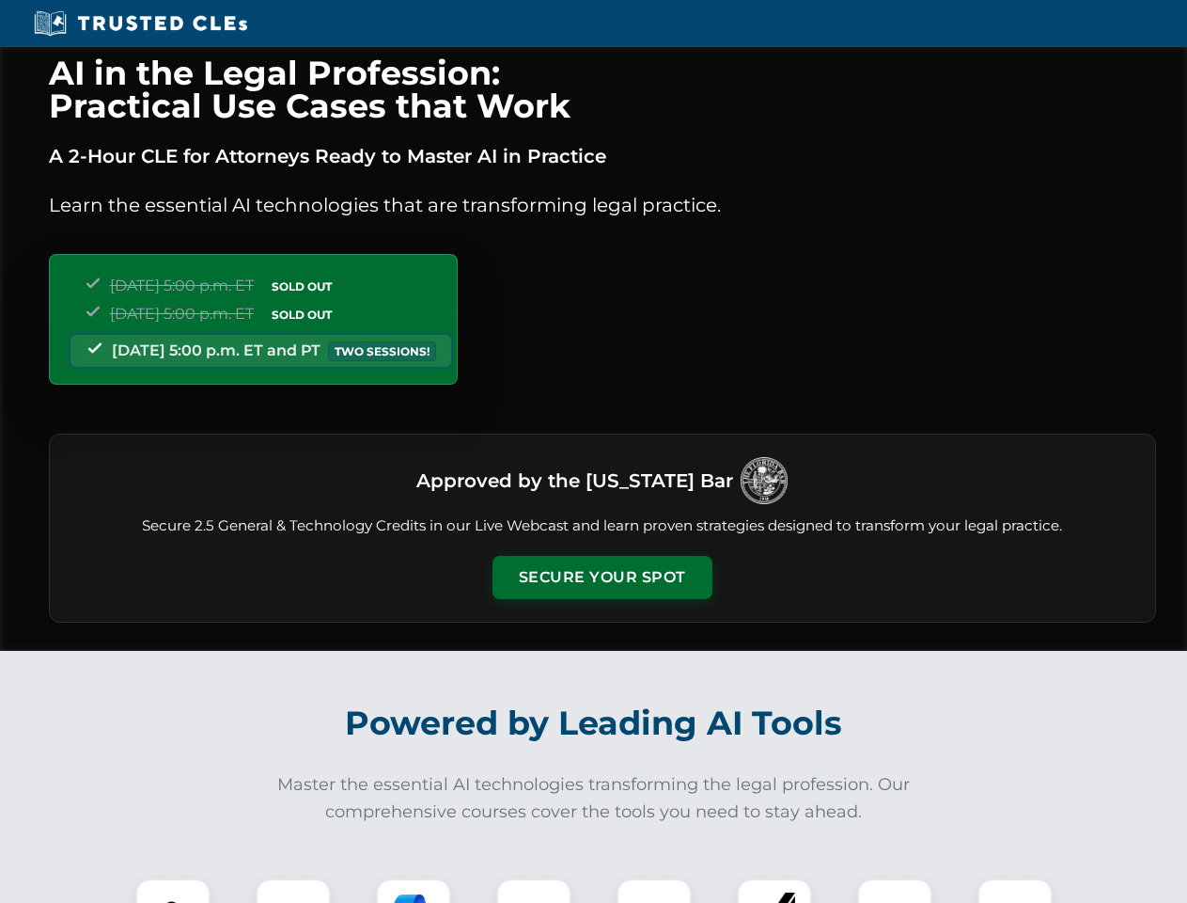  Describe the element at coordinates (603, 526) in the screenshot. I see `p: Secure 2.5 General & Technology Credits in our Live Webcast and learn proven strategies designed ...` at that location.